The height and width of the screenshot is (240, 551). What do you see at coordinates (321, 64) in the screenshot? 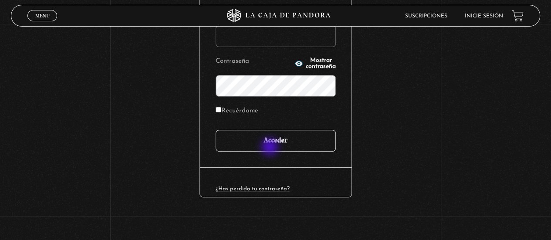
I see `span: Mostrar contraseña` at bounding box center [321, 64].